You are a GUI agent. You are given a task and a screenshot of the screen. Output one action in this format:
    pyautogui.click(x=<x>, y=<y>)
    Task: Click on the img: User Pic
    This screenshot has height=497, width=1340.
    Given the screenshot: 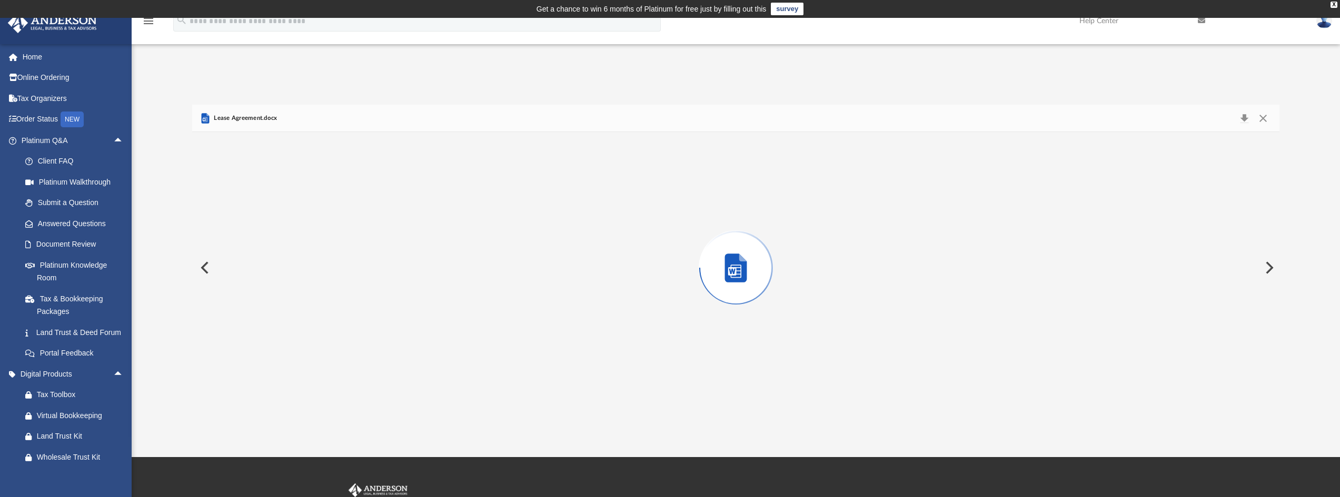 What is the action you would take?
    pyautogui.click(x=1324, y=21)
    